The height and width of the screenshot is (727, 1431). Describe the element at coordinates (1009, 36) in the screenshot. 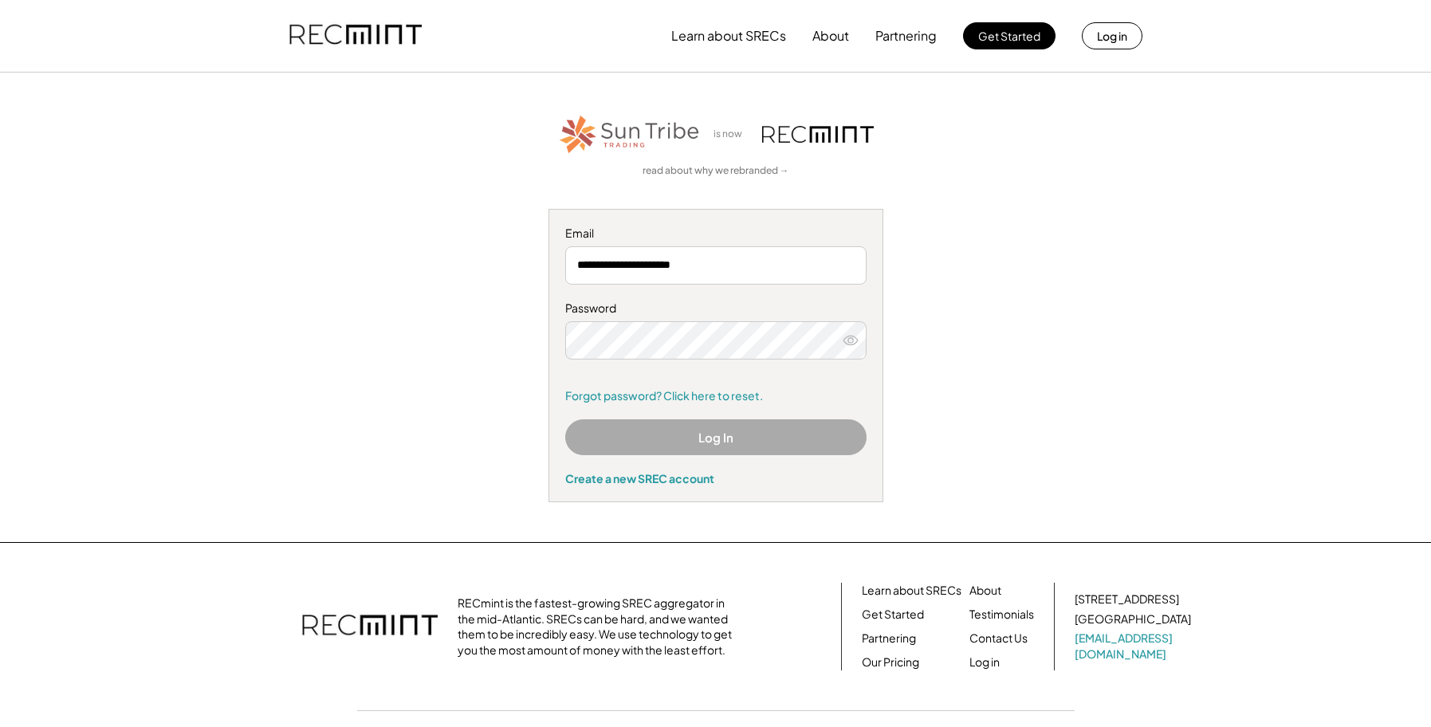

I see `button: Get Started` at that location.